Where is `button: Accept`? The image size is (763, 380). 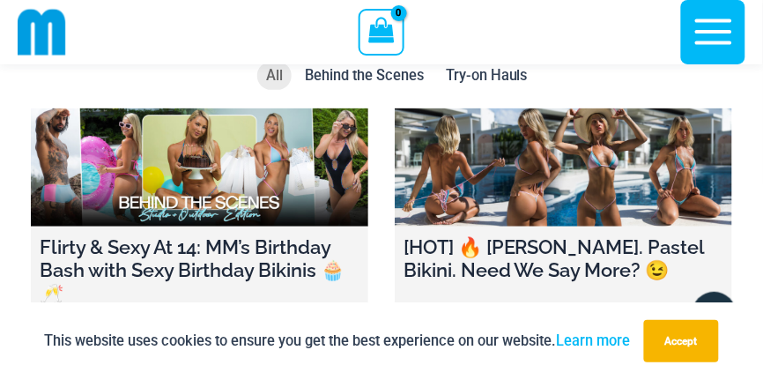 button: Accept is located at coordinates (681, 341).